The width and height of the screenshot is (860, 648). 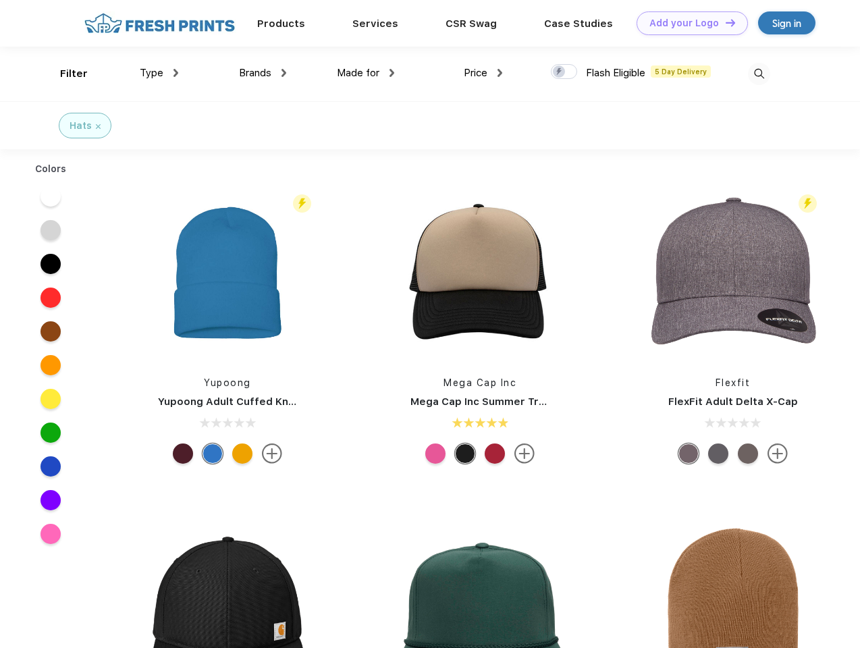 What do you see at coordinates (435, 453) in the screenshot?
I see `div: White With White With Magenta` at bounding box center [435, 453].